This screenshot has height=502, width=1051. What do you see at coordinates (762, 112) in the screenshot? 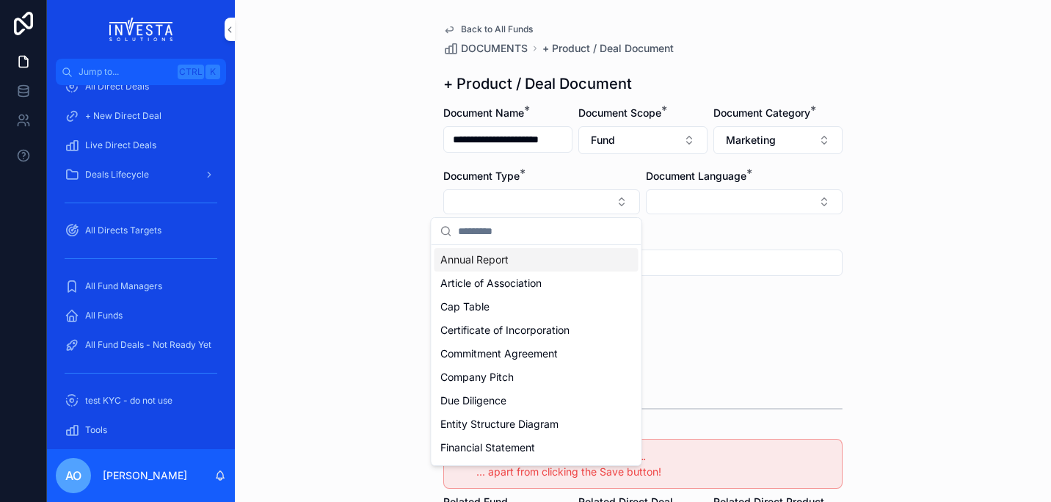
I see `span: Document Category` at bounding box center [762, 112].